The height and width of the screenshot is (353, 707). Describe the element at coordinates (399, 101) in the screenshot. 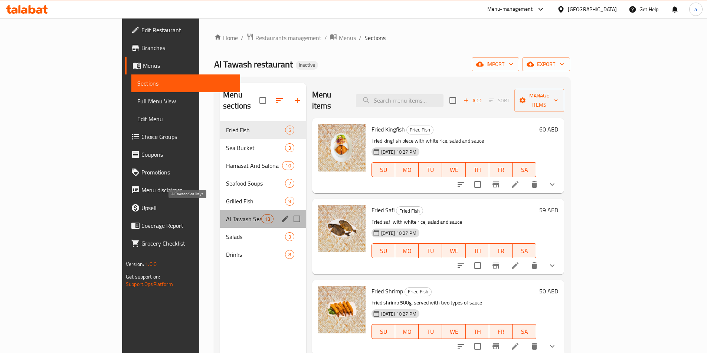

I see `input: search` at that location.